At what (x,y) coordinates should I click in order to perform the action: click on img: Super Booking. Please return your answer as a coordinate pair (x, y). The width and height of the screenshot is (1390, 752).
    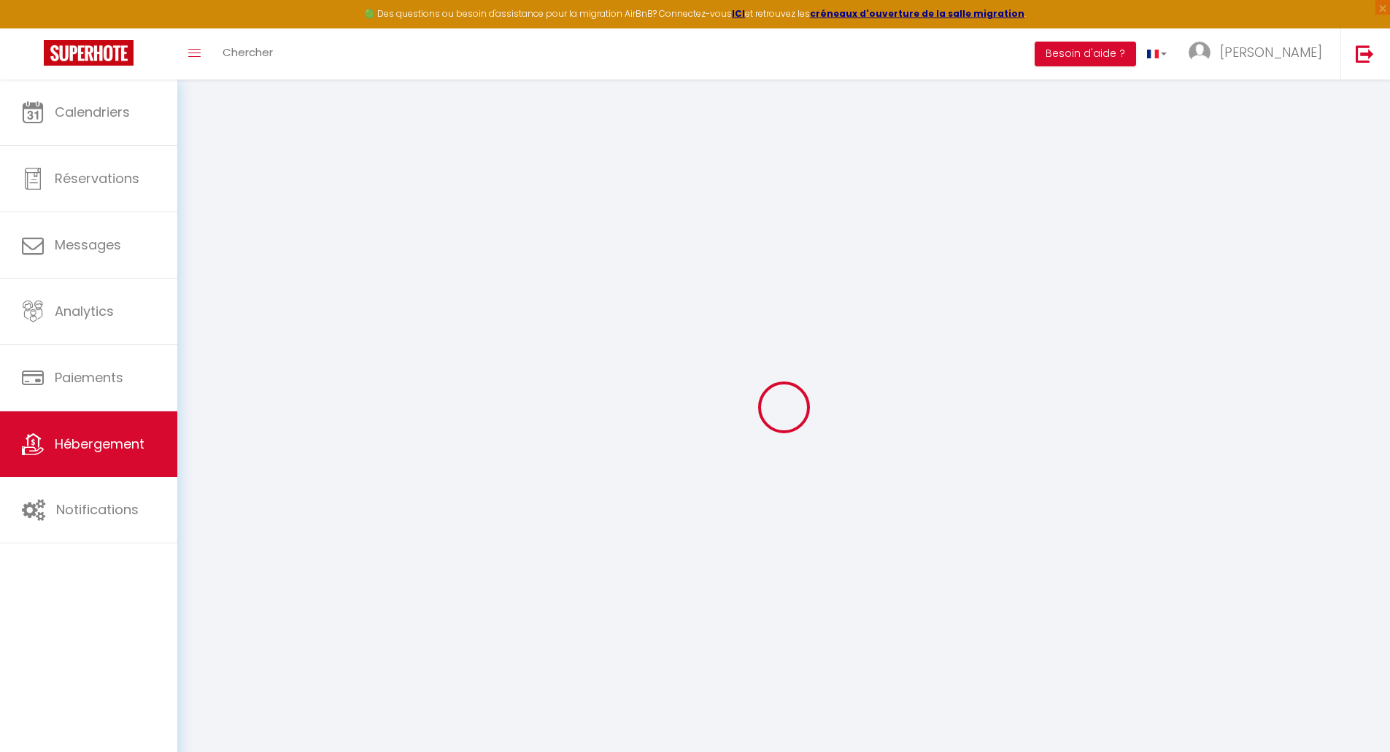
    Looking at the image, I should click on (88, 53).